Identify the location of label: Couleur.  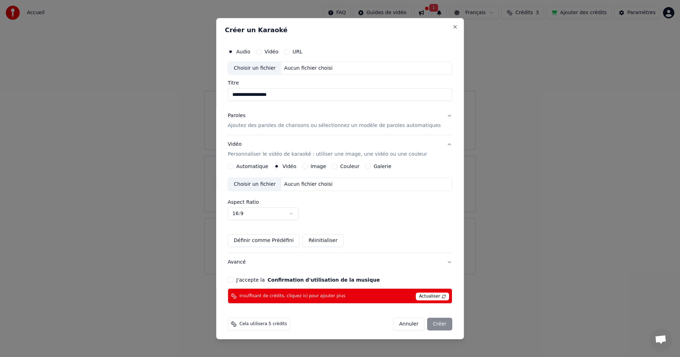
(350, 166).